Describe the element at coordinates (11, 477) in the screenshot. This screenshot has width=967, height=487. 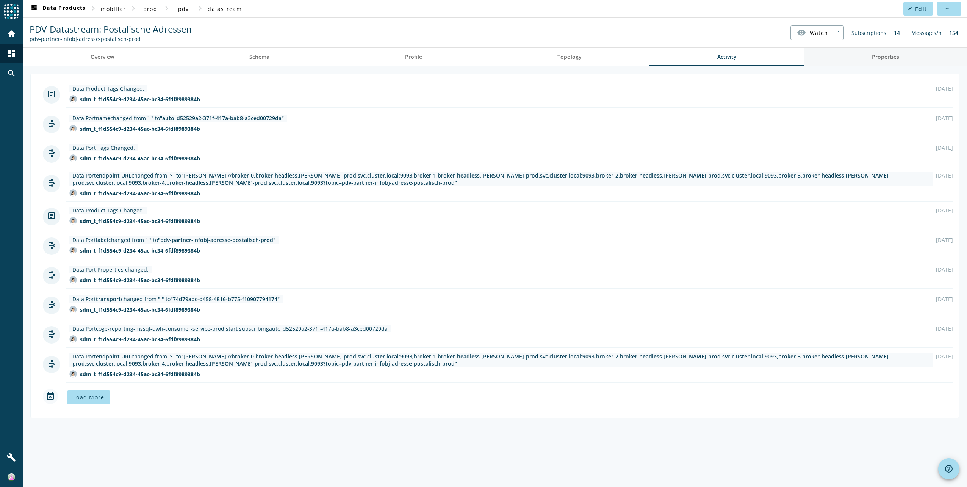
I see `img: 47e79ac08f021d90a24e346f200a5c69` at that location.